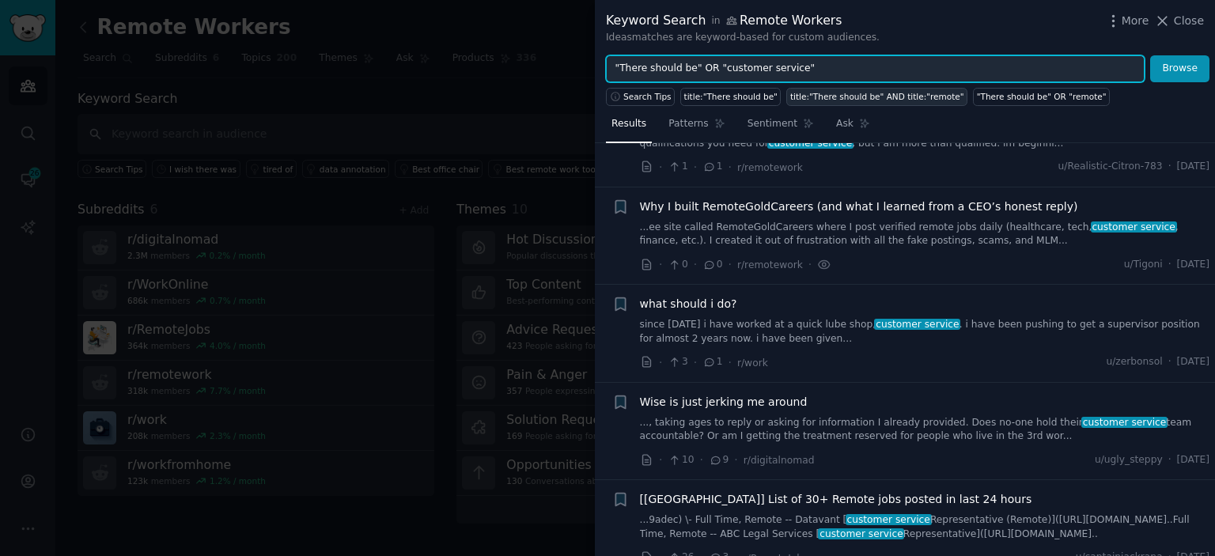 The height and width of the screenshot is (556, 1215). What do you see at coordinates (772, 124) in the screenshot?
I see `span: Sentiment` at bounding box center [772, 124].